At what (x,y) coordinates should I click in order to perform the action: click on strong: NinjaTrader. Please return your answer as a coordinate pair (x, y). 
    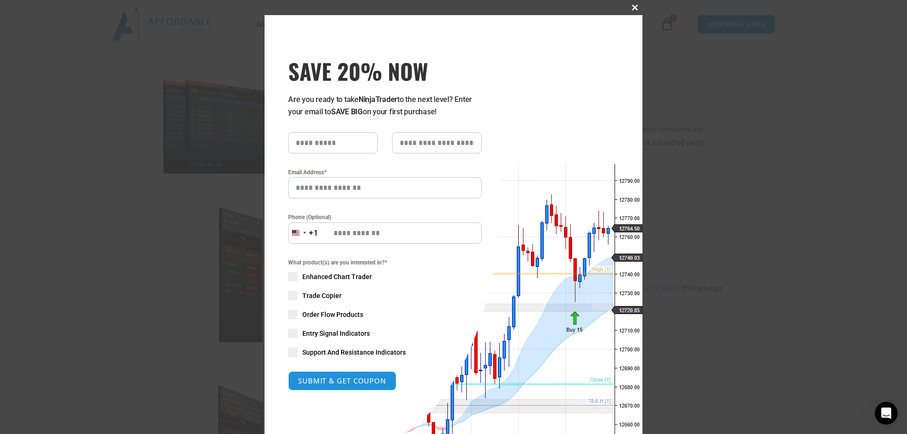
    Looking at the image, I should click on (378, 99).